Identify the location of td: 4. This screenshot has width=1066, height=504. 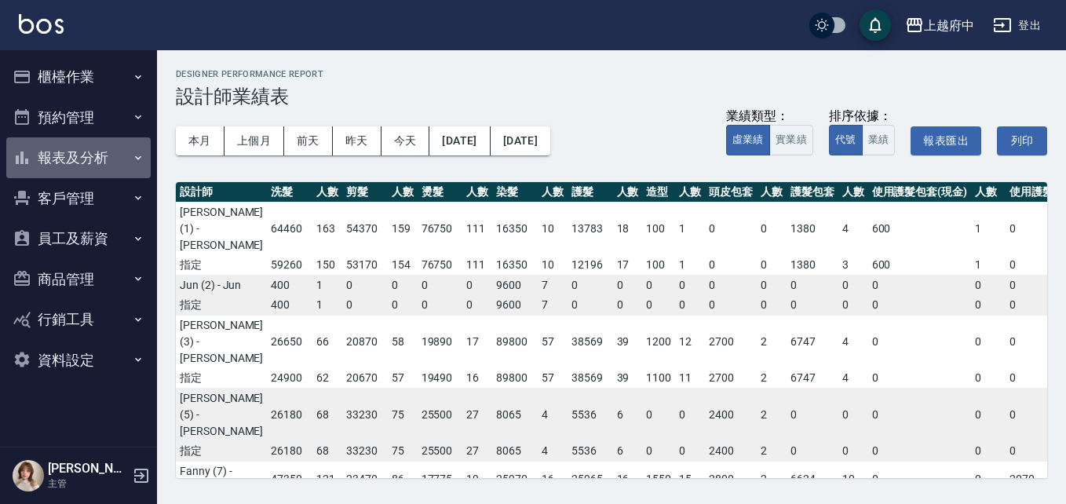
(853, 228).